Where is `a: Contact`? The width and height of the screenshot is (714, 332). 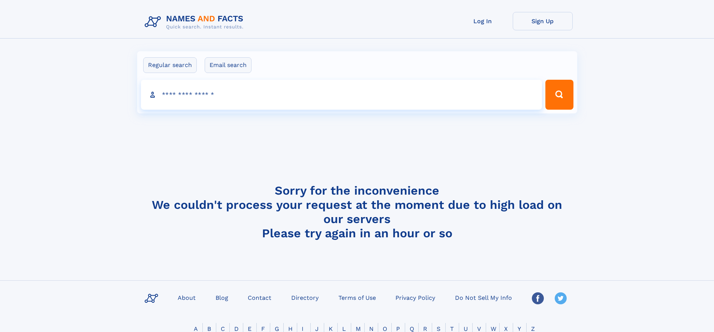
a: Contact is located at coordinates (259, 298).